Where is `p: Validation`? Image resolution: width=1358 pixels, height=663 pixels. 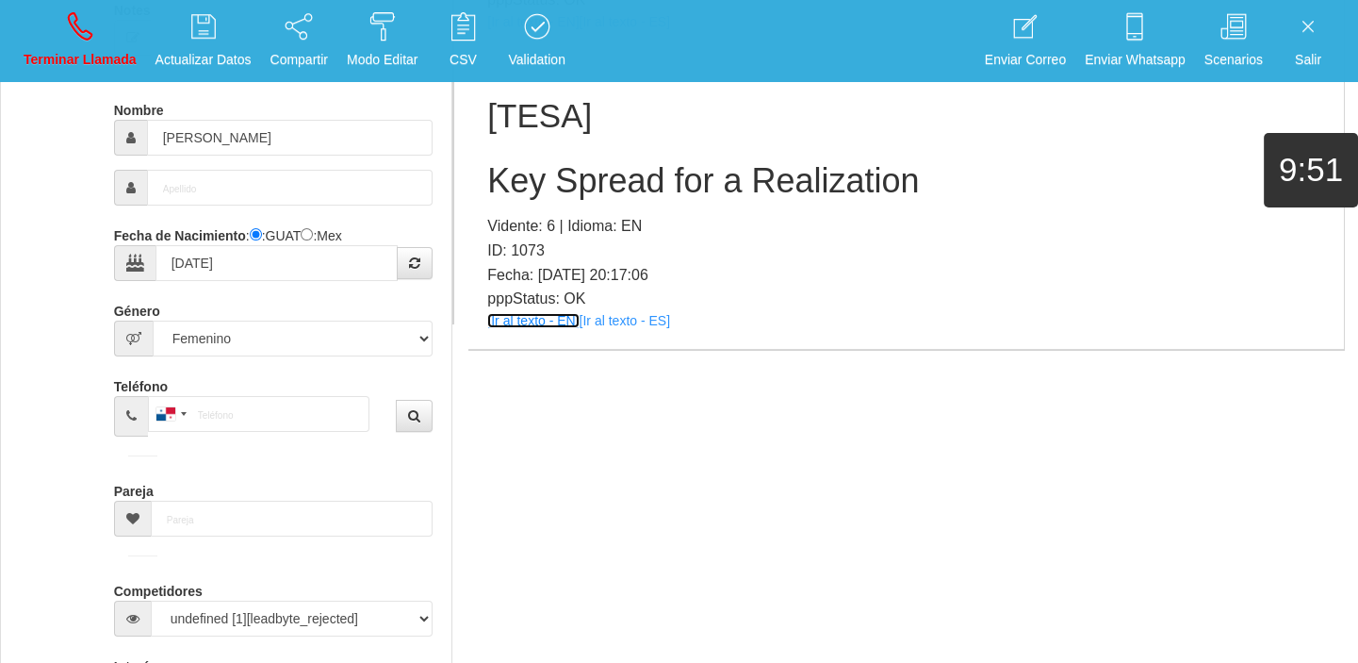
p: Validation is located at coordinates (536, 59).